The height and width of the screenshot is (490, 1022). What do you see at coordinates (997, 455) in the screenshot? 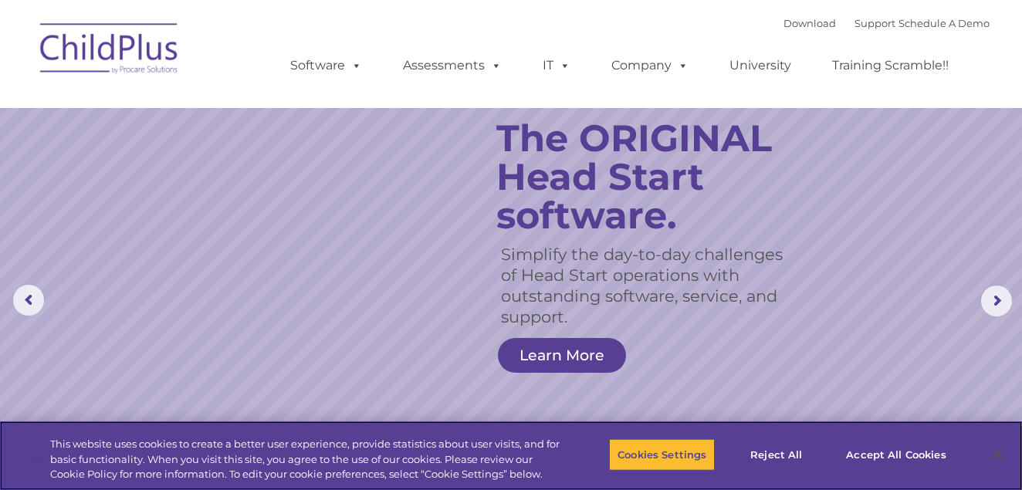
I see `button: Close` at bounding box center [997, 455].